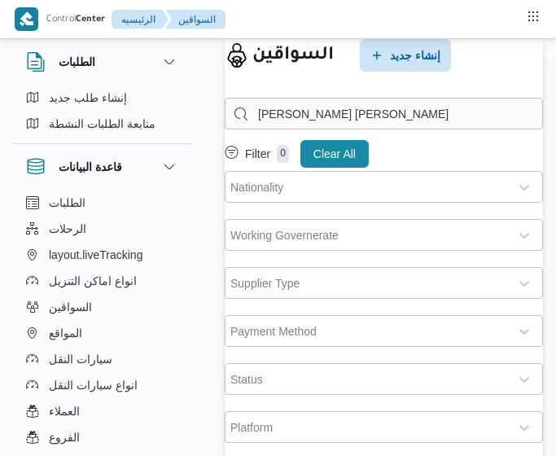  What do you see at coordinates (103, 281) in the screenshot?
I see `button: انواع اماكن التنزيل` at bounding box center [103, 281].